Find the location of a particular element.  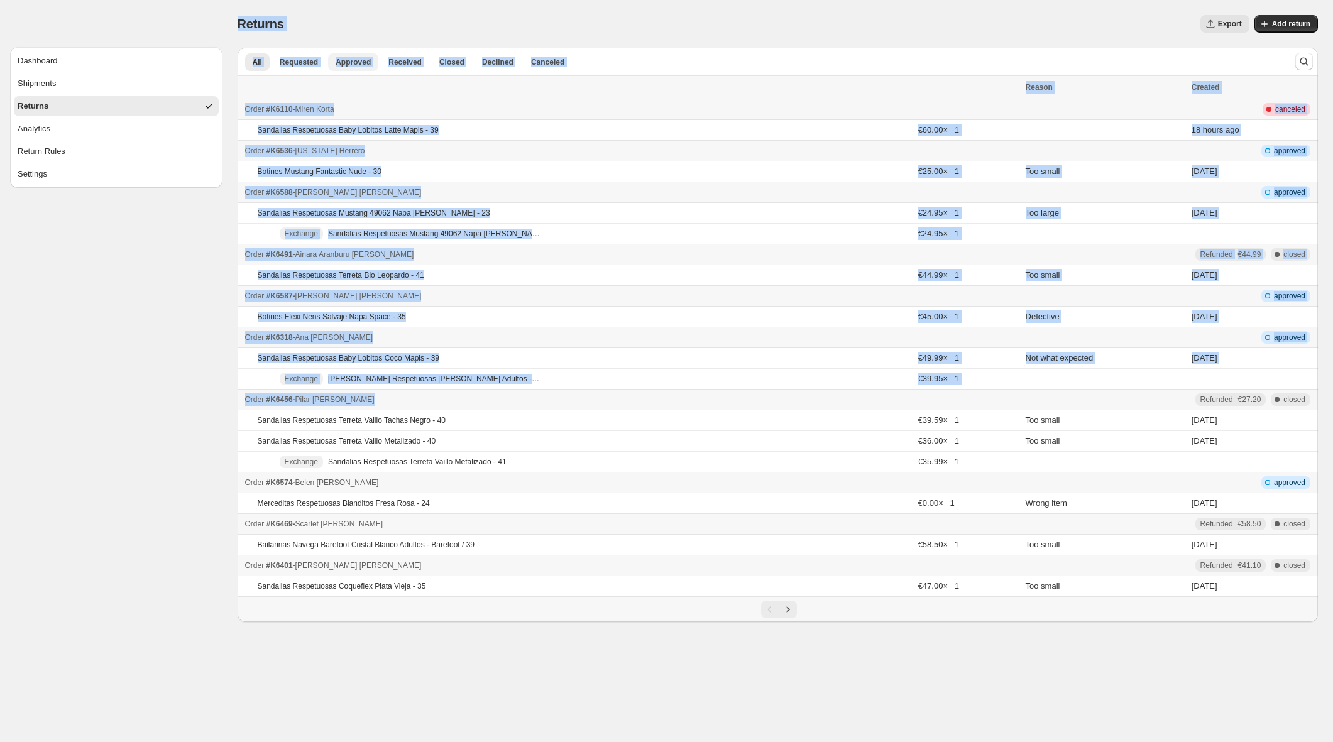

span: #K6536 is located at coordinates (280, 151).